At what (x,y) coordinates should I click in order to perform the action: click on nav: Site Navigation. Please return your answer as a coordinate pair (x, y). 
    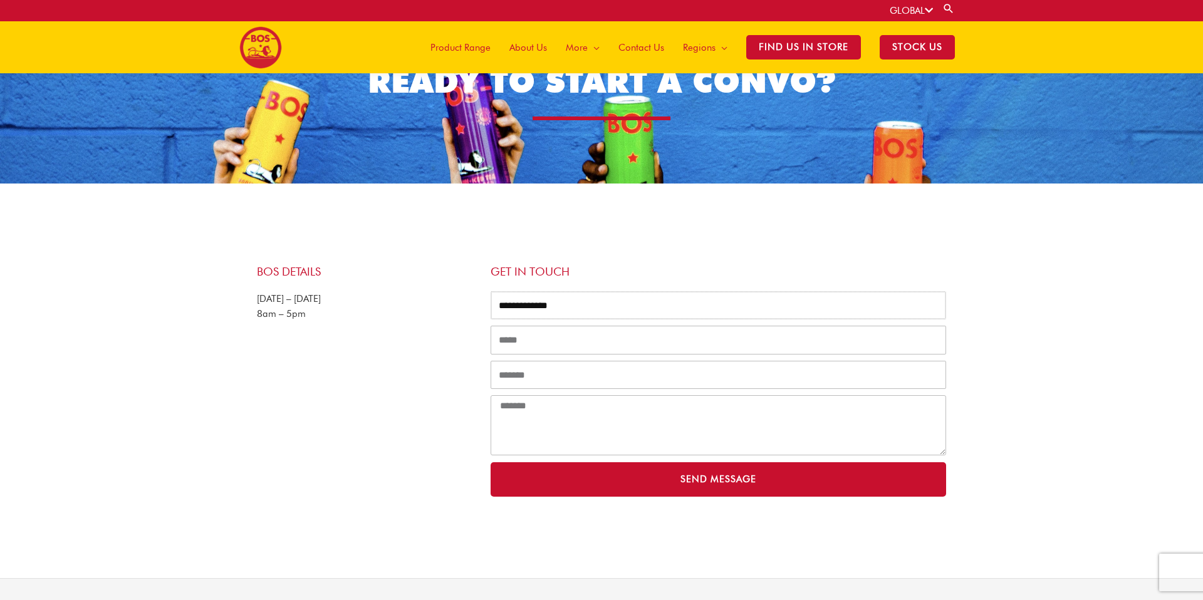
    Looking at the image, I should click on (688, 47).